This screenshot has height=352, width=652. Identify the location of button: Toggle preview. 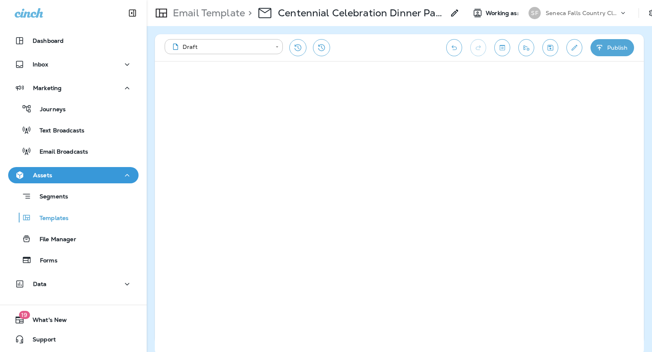
(502, 48).